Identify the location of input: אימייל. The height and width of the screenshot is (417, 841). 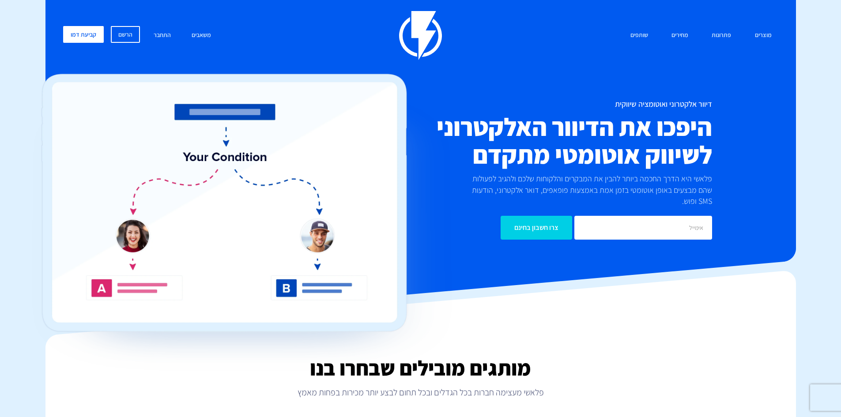
(643, 228).